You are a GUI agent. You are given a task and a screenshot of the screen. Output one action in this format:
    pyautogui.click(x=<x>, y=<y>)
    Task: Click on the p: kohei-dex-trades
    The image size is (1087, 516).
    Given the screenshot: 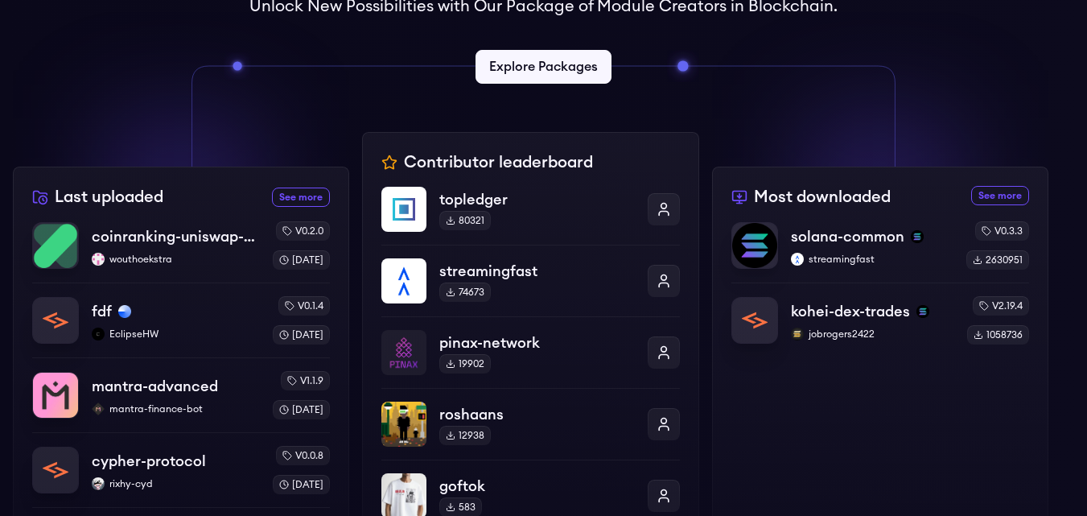 What is the action you would take?
    pyautogui.click(x=850, y=311)
    